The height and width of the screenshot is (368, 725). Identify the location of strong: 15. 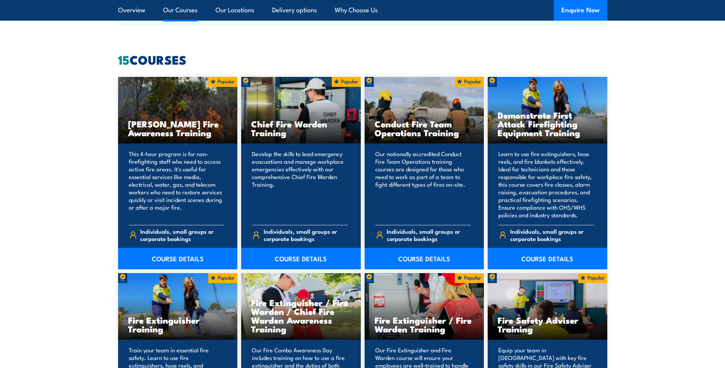
(124, 59).